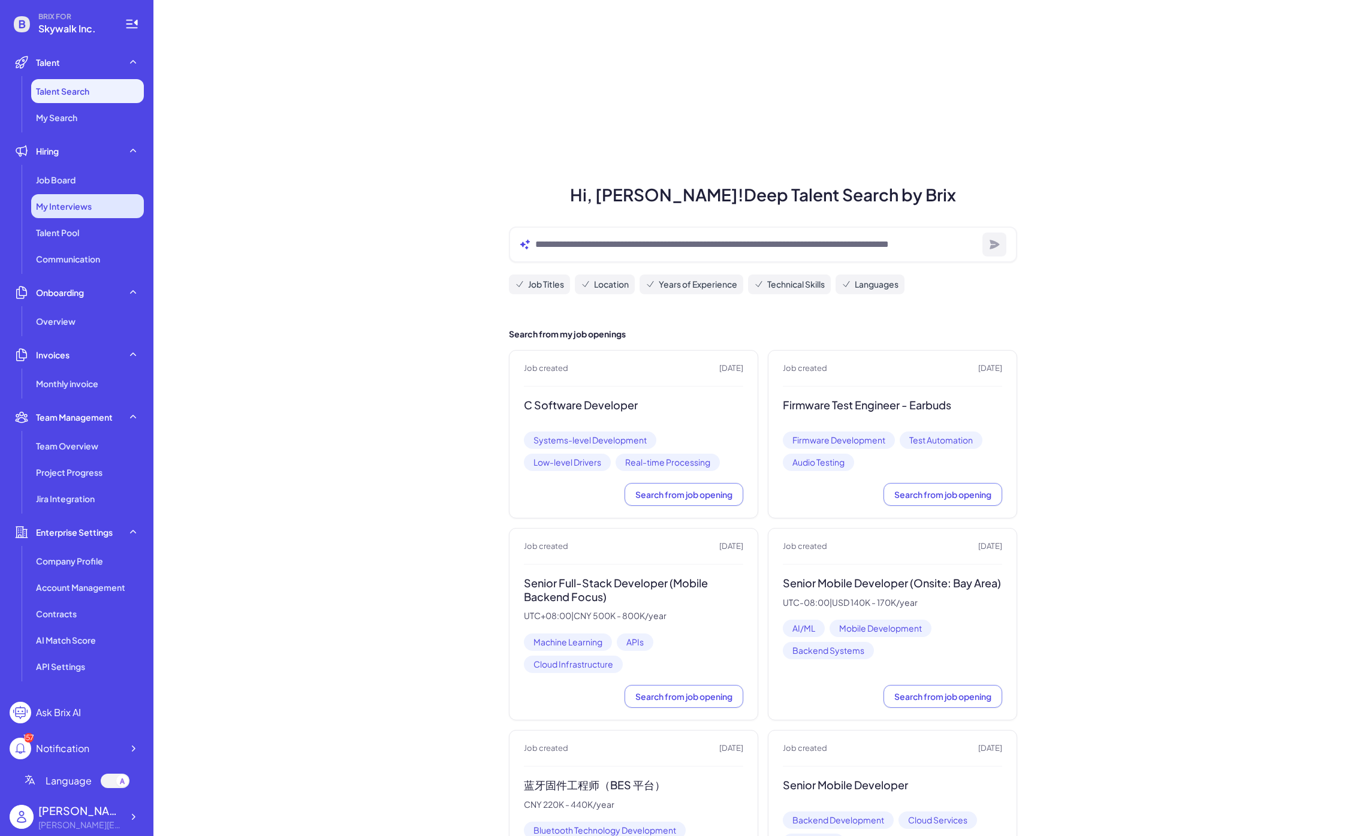 This screenshot has width=1372, height=836. What do you see at coordinates (65, 499) in the screenshot?
I see `span: Jira Integration` at bounding box center [65, 499].